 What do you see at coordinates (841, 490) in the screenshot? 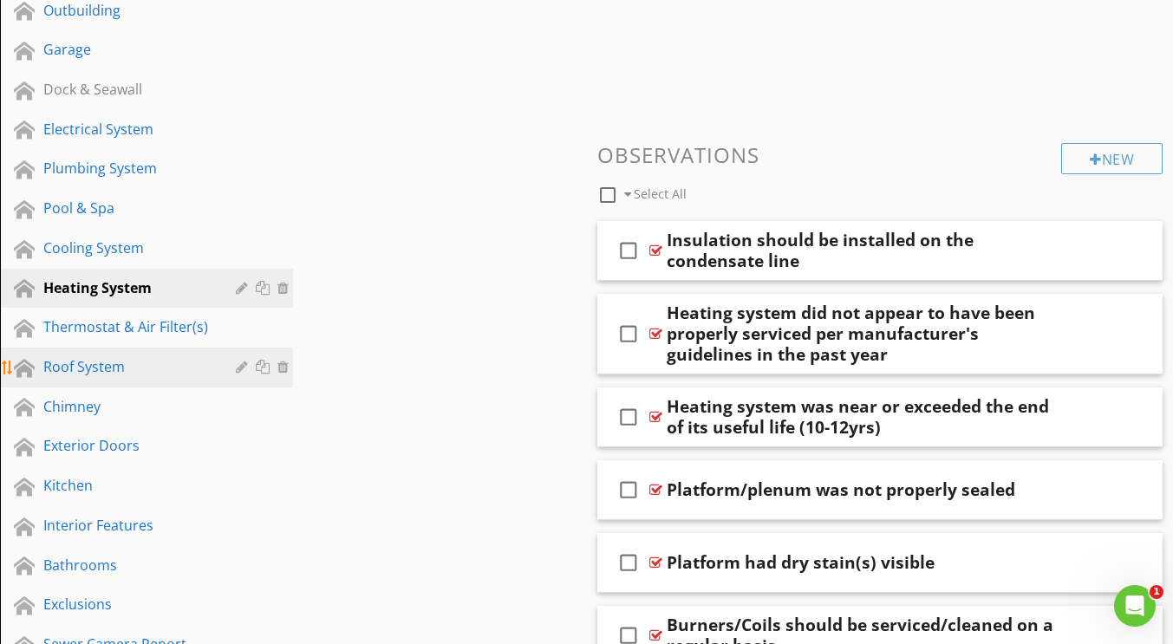
I see `div: Platform/plenum was not properly sealed` at bounding box center [841, 490].